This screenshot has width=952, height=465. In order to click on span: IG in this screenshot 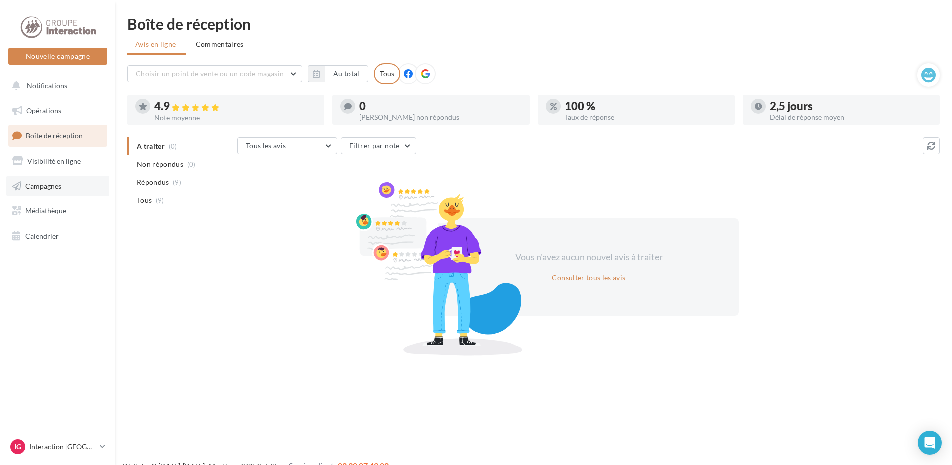, I will do `click(18, 447)`.